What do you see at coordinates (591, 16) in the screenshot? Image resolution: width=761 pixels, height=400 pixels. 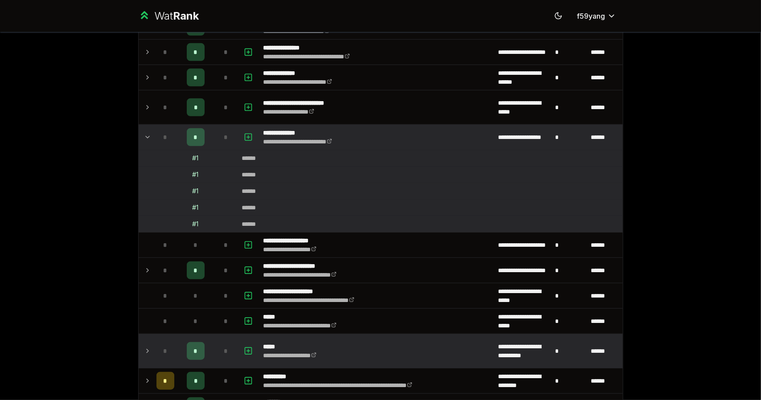 I see `span: f59yang` at bounding box center [591, 16].